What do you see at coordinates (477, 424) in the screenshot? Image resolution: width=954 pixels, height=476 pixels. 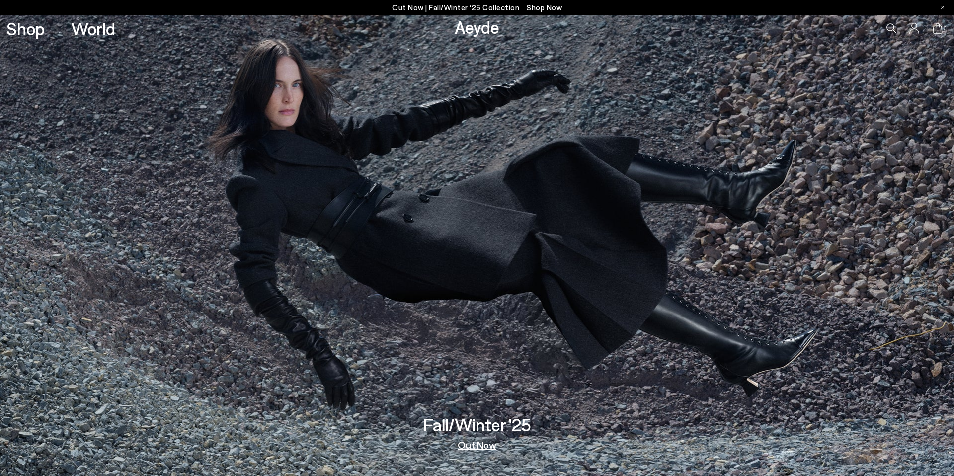 I see `h3: Fall/Winter '25` at bounding box center [477, 424].